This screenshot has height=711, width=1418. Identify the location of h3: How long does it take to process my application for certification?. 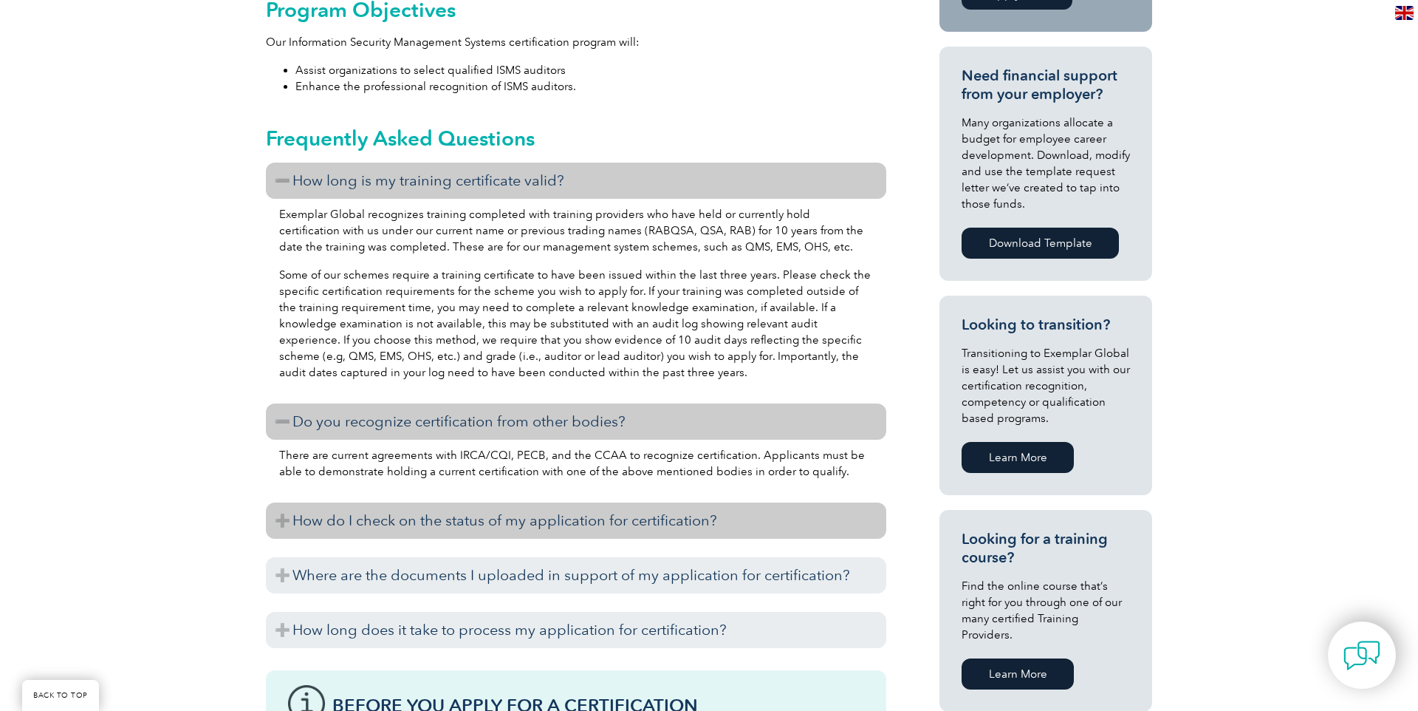
(576, 629).